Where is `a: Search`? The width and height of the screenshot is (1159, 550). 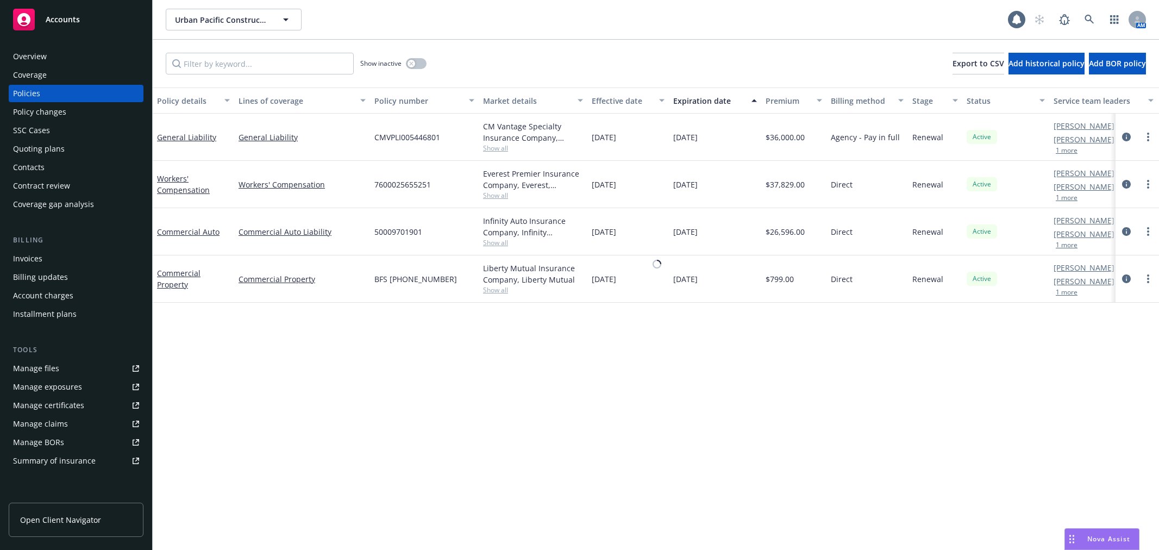
a: Search is located at coordinates (1090, 20).